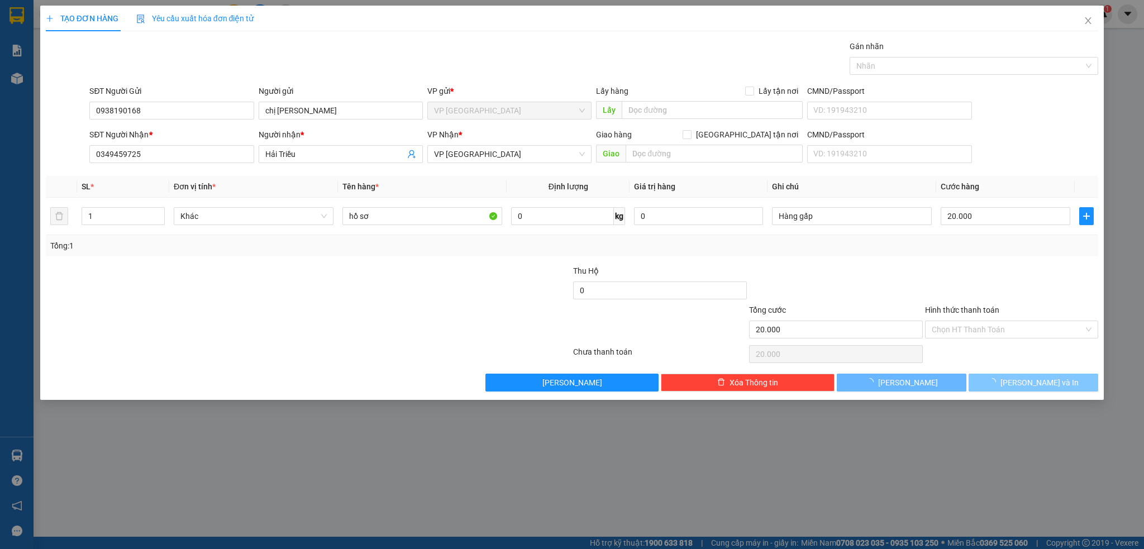 Image resolution: width=1144 pixels, height=549 pixels. Describe the element at coordinates (341, 135) in the screenshot. I see `div: Người nhận` at that location.